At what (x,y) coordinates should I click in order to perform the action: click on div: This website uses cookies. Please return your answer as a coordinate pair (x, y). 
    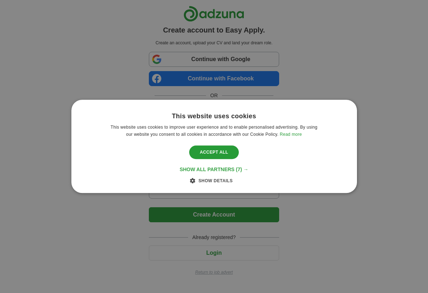
    Looking at the image, I should click on (214, 116).